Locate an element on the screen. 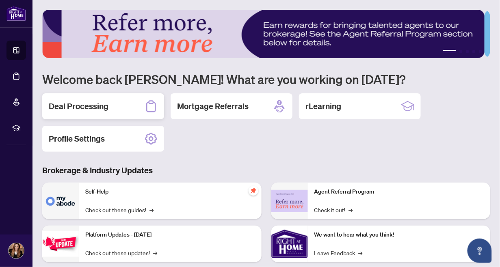  h2: rLearning is located at coordinates (323, 106).